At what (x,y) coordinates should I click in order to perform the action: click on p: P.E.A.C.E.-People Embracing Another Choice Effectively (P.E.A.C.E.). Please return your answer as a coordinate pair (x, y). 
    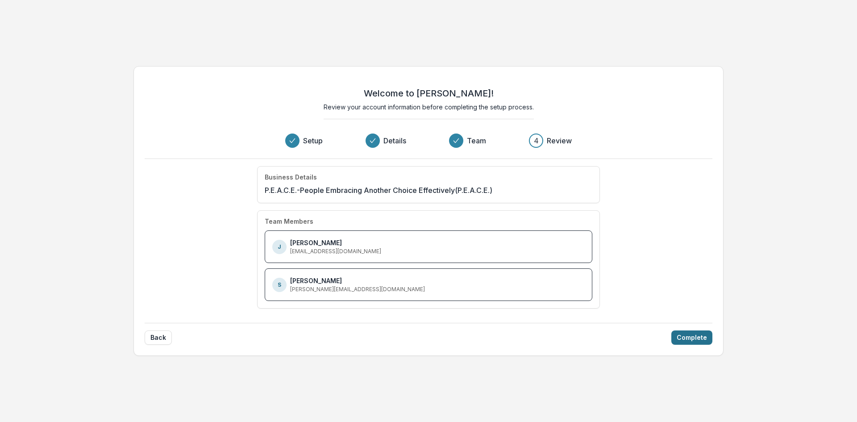
    Looking at the image, I should click on (378, 190).